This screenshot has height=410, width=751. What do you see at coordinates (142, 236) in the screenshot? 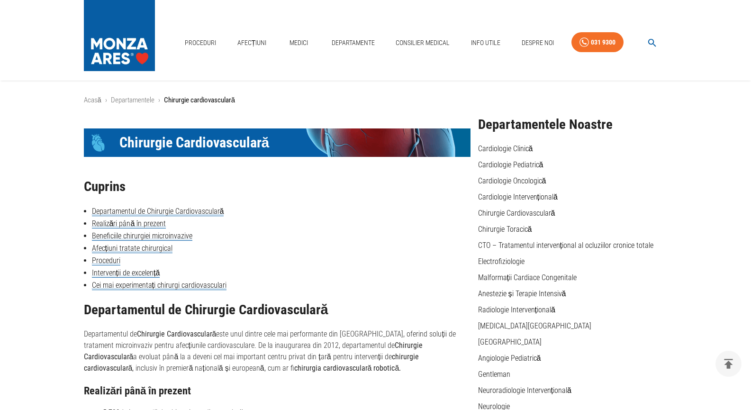
I see `a: Beneficiile chirurgiei microinvazive` at bounding box center [142, 236].